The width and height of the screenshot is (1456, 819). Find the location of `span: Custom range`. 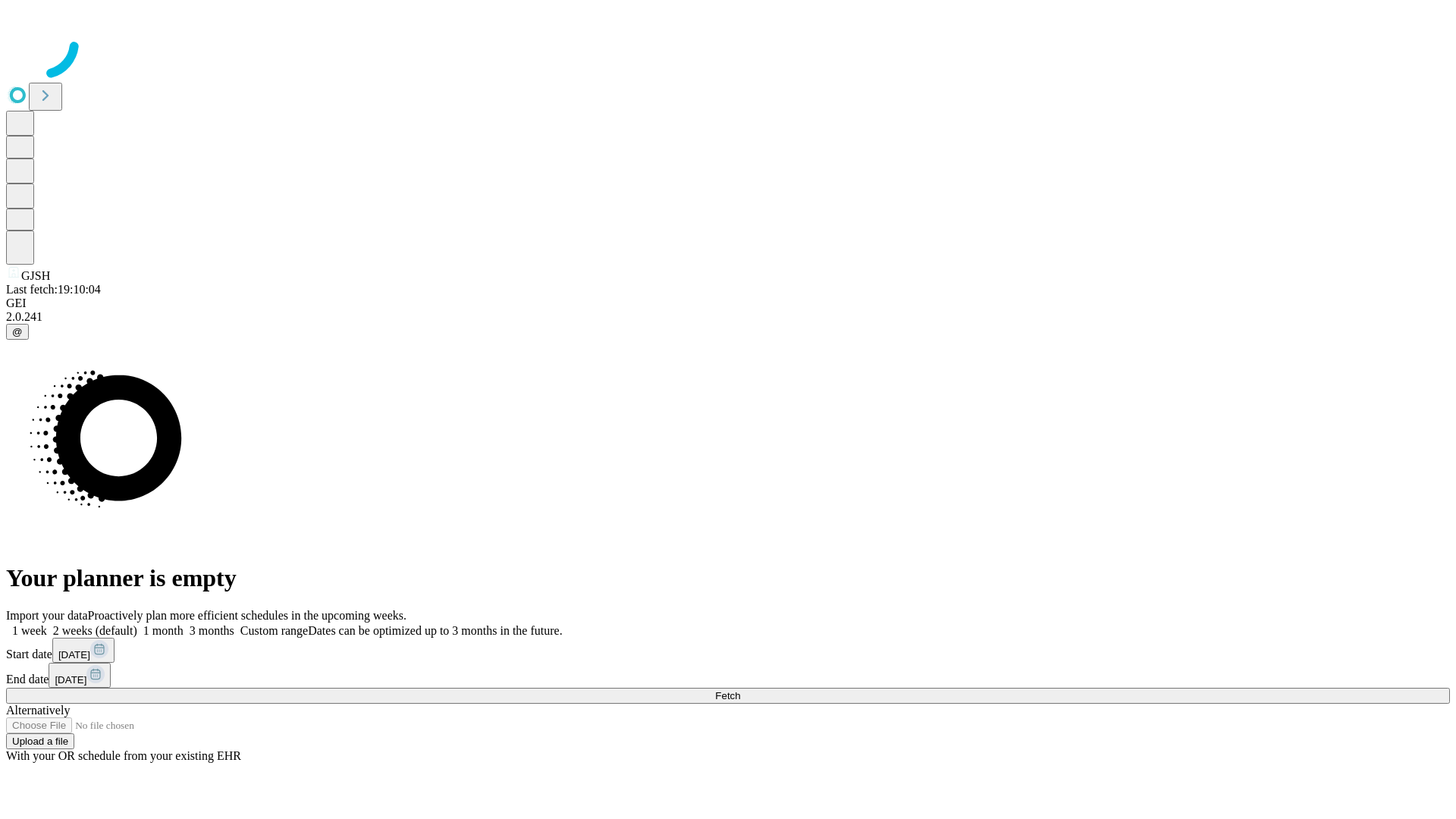

span: Custom range is located at coordinates (274, 630).